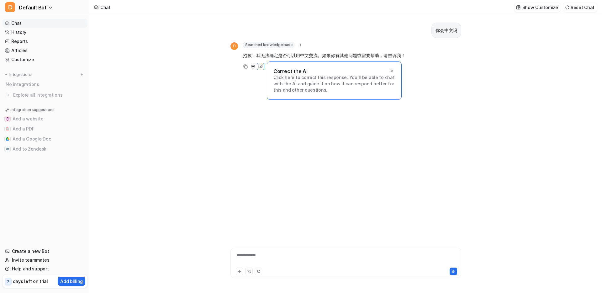 Image resolution: width=602 pixels, height=293 pixels. Describe the element at coordinates (45, 84) in the screenshot. I see `div: No integrations` at that location.